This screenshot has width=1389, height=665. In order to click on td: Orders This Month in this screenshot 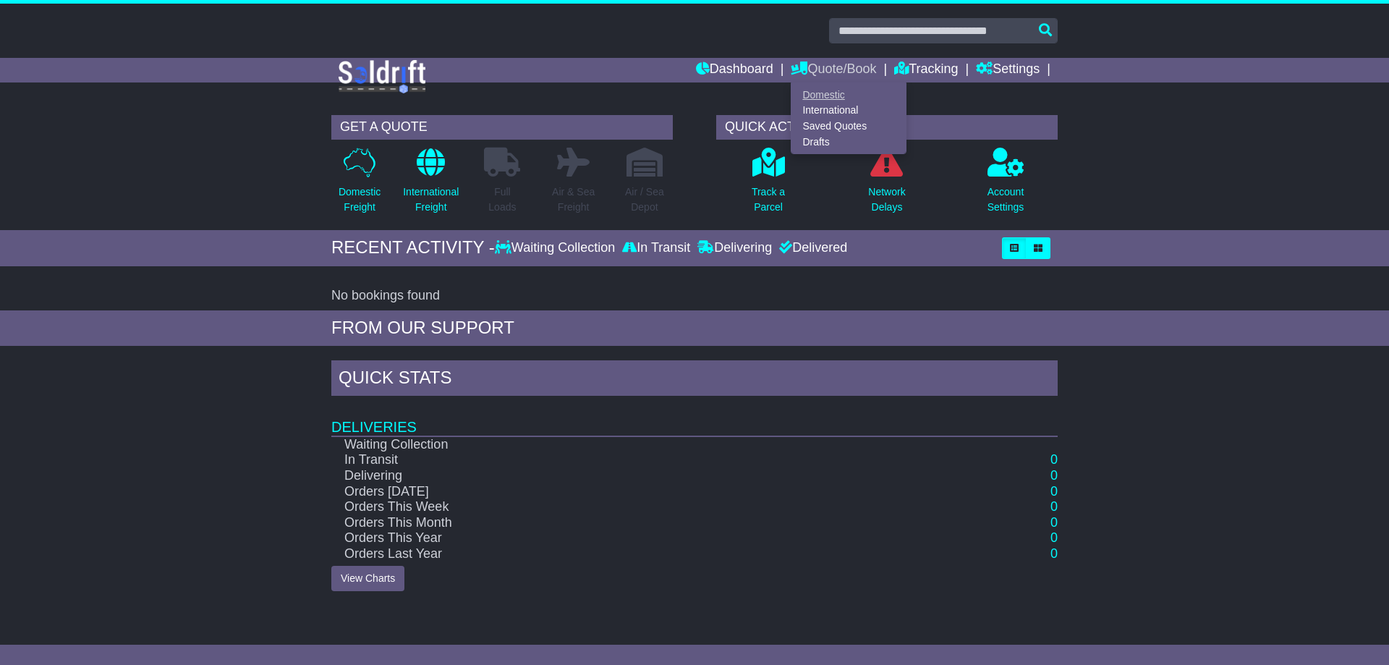, I will do `click(642, 523)`.